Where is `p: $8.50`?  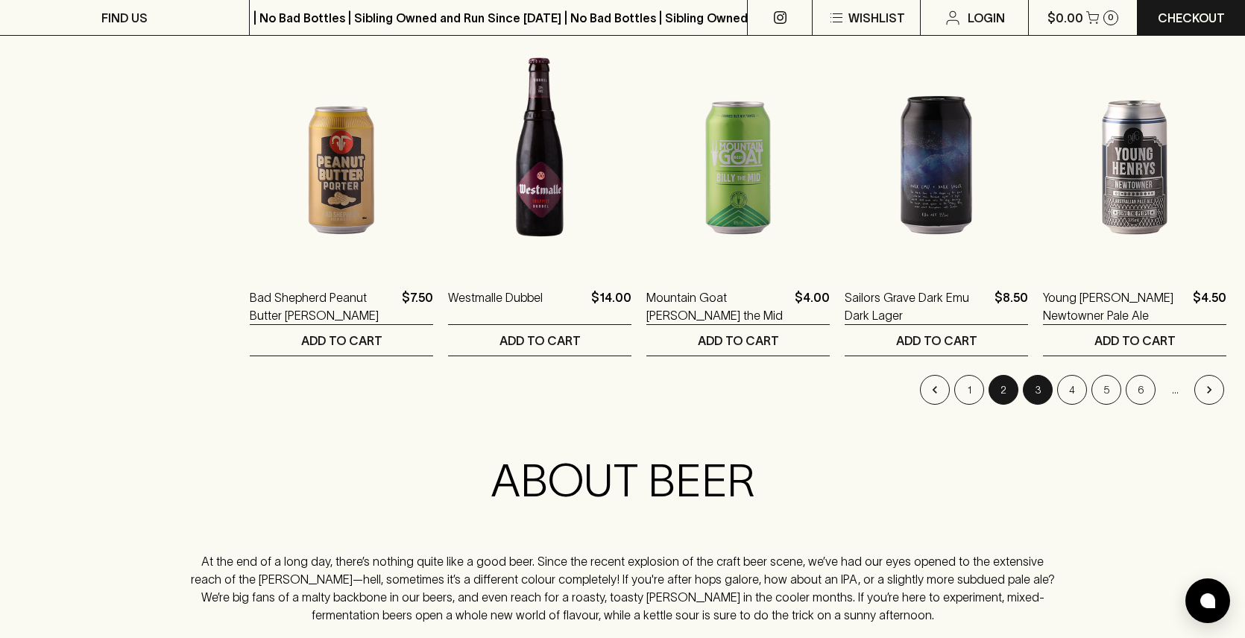
p: $8.50 is located at coordinates (1011, 306).